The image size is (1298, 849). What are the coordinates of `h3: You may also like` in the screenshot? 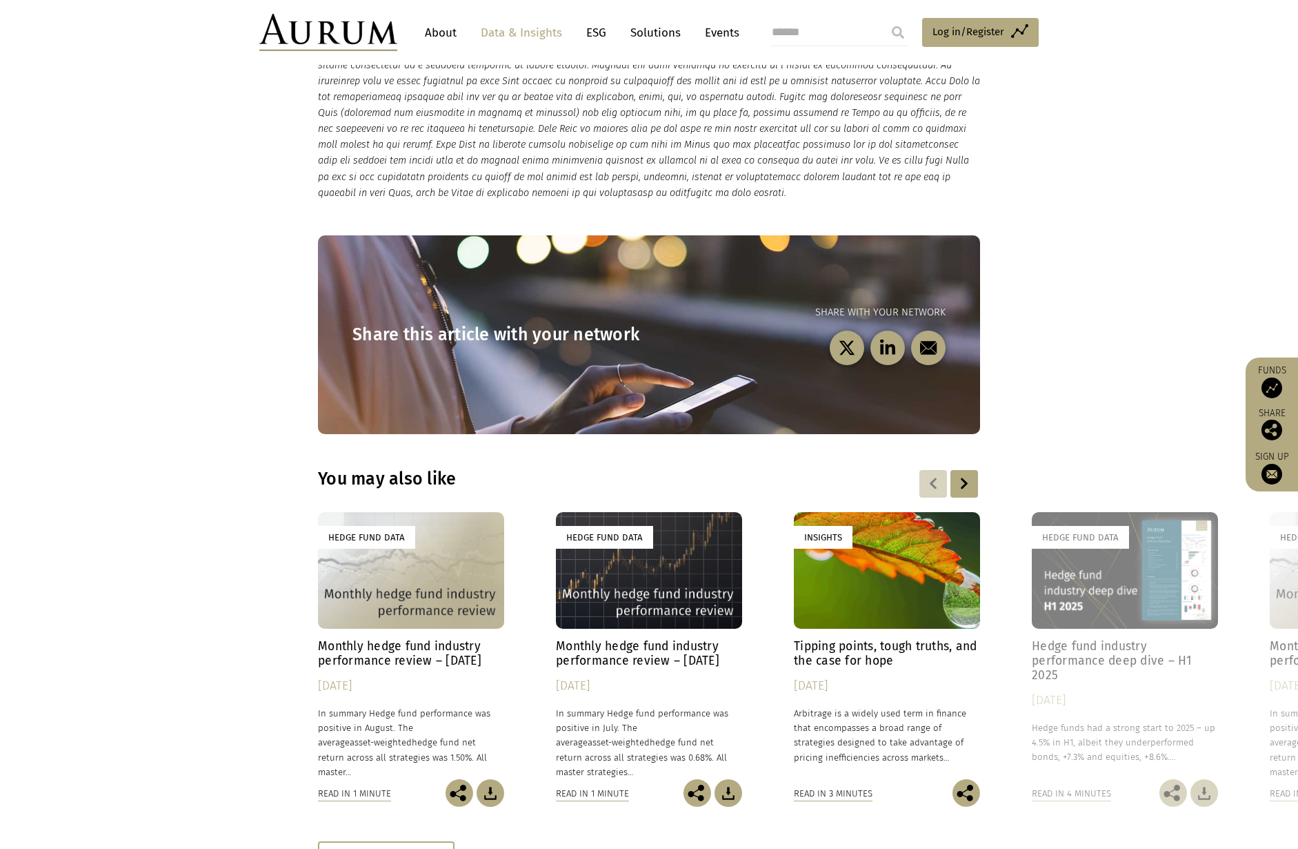 It's located at (560, 479).